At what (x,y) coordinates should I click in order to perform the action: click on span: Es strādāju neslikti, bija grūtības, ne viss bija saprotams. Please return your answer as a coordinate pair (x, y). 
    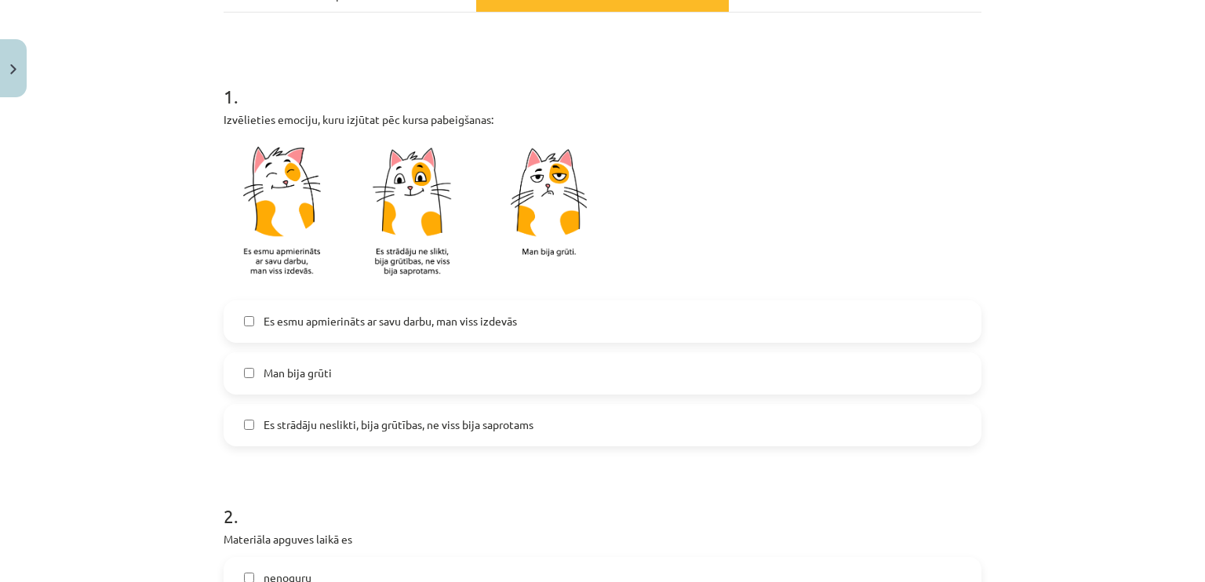
    Looking at the image, I should click on (399, 425).